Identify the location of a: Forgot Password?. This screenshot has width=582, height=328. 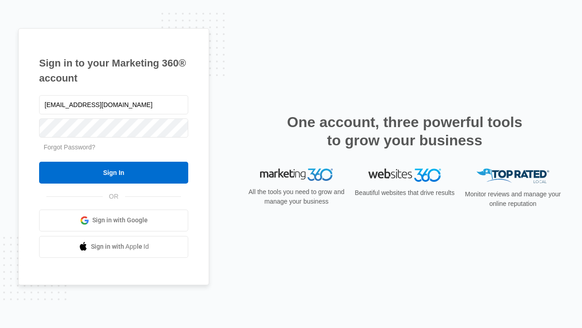
(70, 147).